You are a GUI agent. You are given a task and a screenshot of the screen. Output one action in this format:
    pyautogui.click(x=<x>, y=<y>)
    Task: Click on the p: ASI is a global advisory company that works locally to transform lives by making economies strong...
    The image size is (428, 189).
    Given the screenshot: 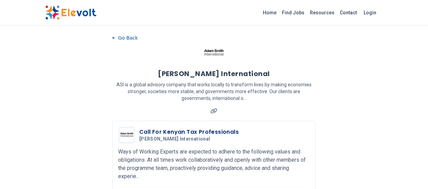 What is the action you would take?
    pyautogui.click(x=214, y=91)
    